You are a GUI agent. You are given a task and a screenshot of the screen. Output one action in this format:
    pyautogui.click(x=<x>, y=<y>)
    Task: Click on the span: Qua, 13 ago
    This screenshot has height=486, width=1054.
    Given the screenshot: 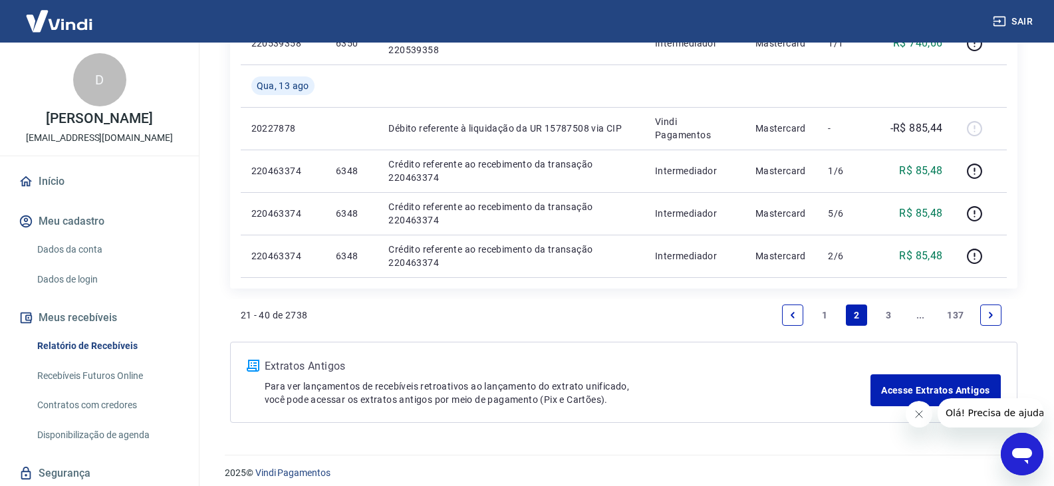 What is the action you would take?
    pyautogui.click(x=282, y=86)
    